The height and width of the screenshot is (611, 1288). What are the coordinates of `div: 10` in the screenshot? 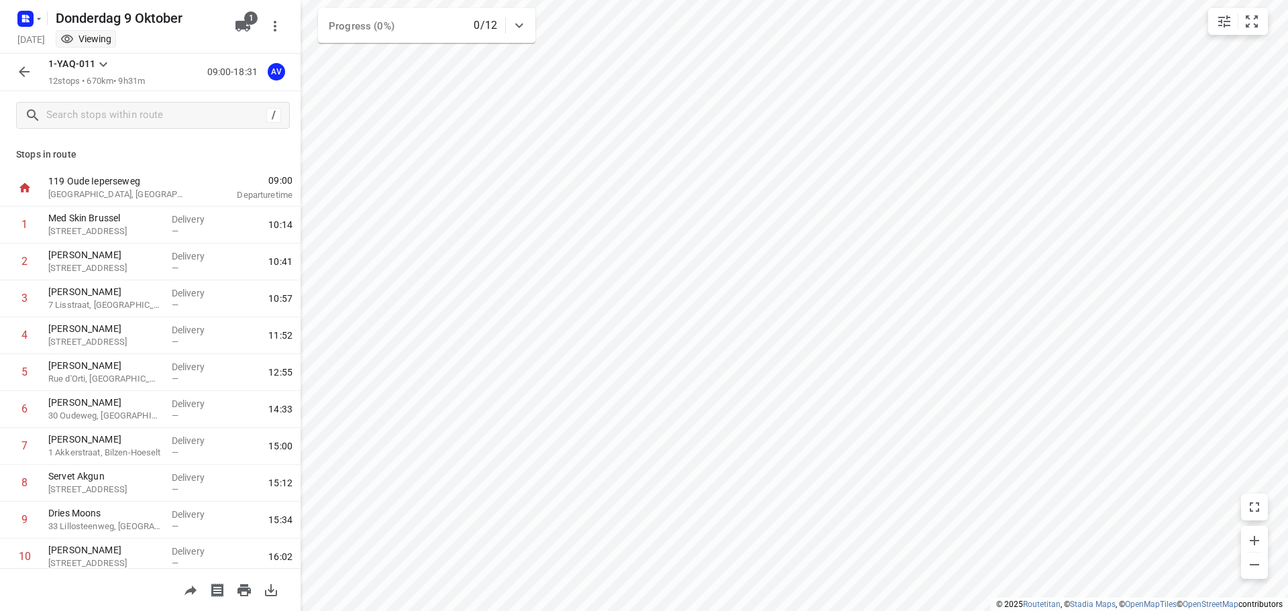 It's located at (25, 556).